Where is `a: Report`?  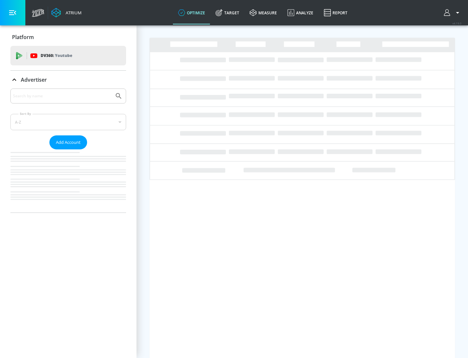 a: Report is located at coordinates (335, 13).